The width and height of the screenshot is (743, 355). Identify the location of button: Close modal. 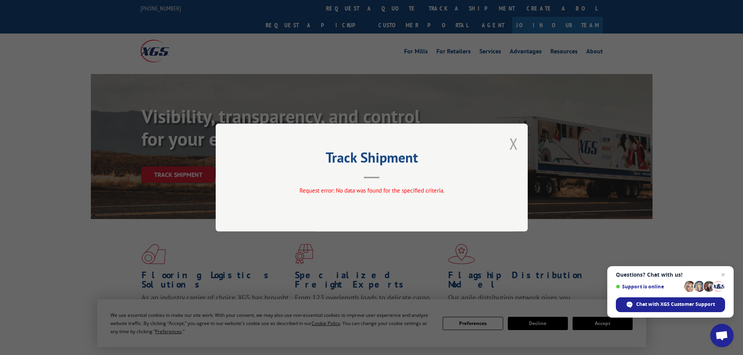
(514, 143).